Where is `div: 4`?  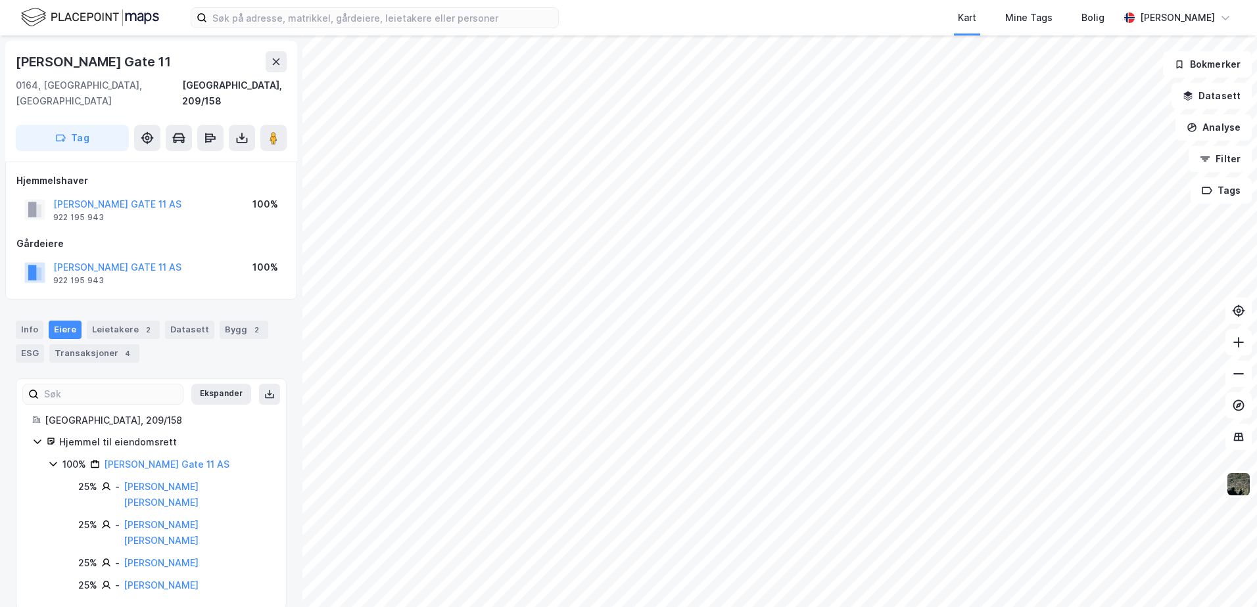
div: 4 is located at coordinates (128, 354).